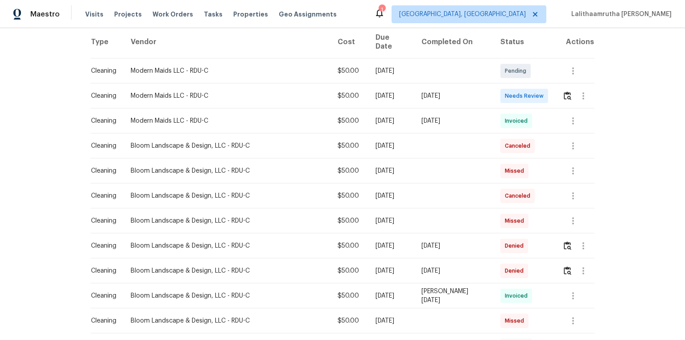 The image size is (685, 340). I want to click on span: Tasks, so click(213, 14).